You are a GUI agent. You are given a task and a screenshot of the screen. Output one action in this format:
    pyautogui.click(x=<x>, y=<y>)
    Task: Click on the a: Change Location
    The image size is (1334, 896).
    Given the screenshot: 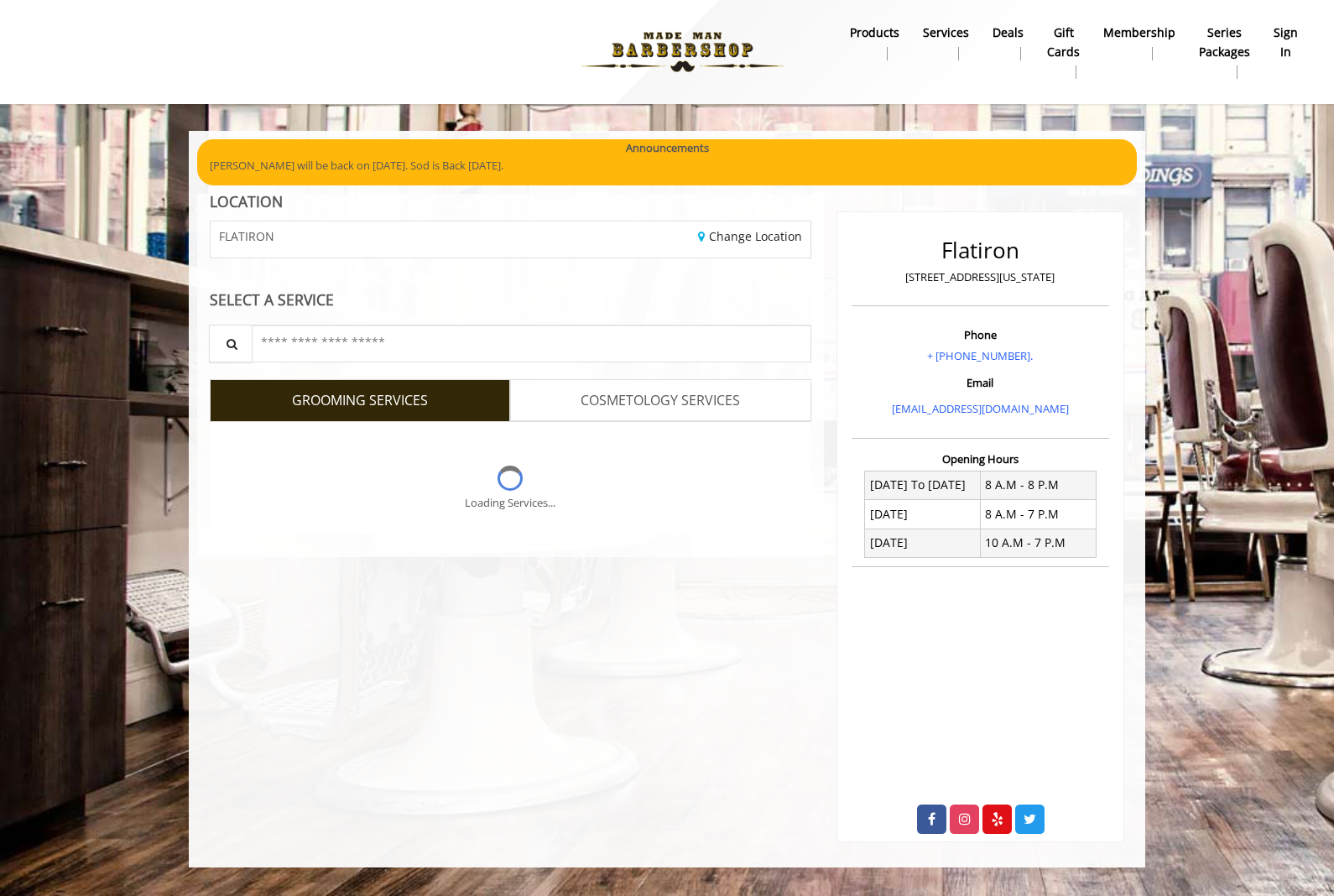 What is the action you would take?
    pyautogui.click(x=750, y=236)
    